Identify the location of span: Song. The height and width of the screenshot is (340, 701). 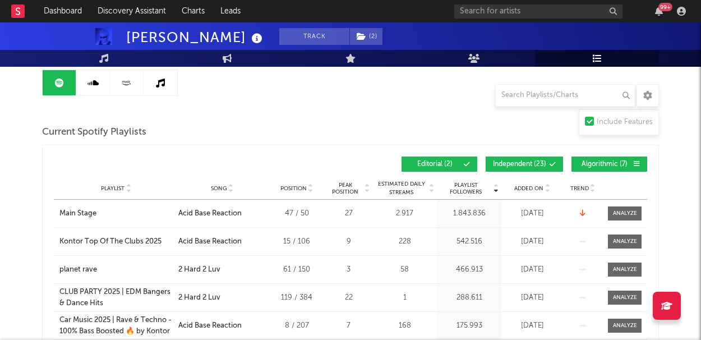
(219, 188).